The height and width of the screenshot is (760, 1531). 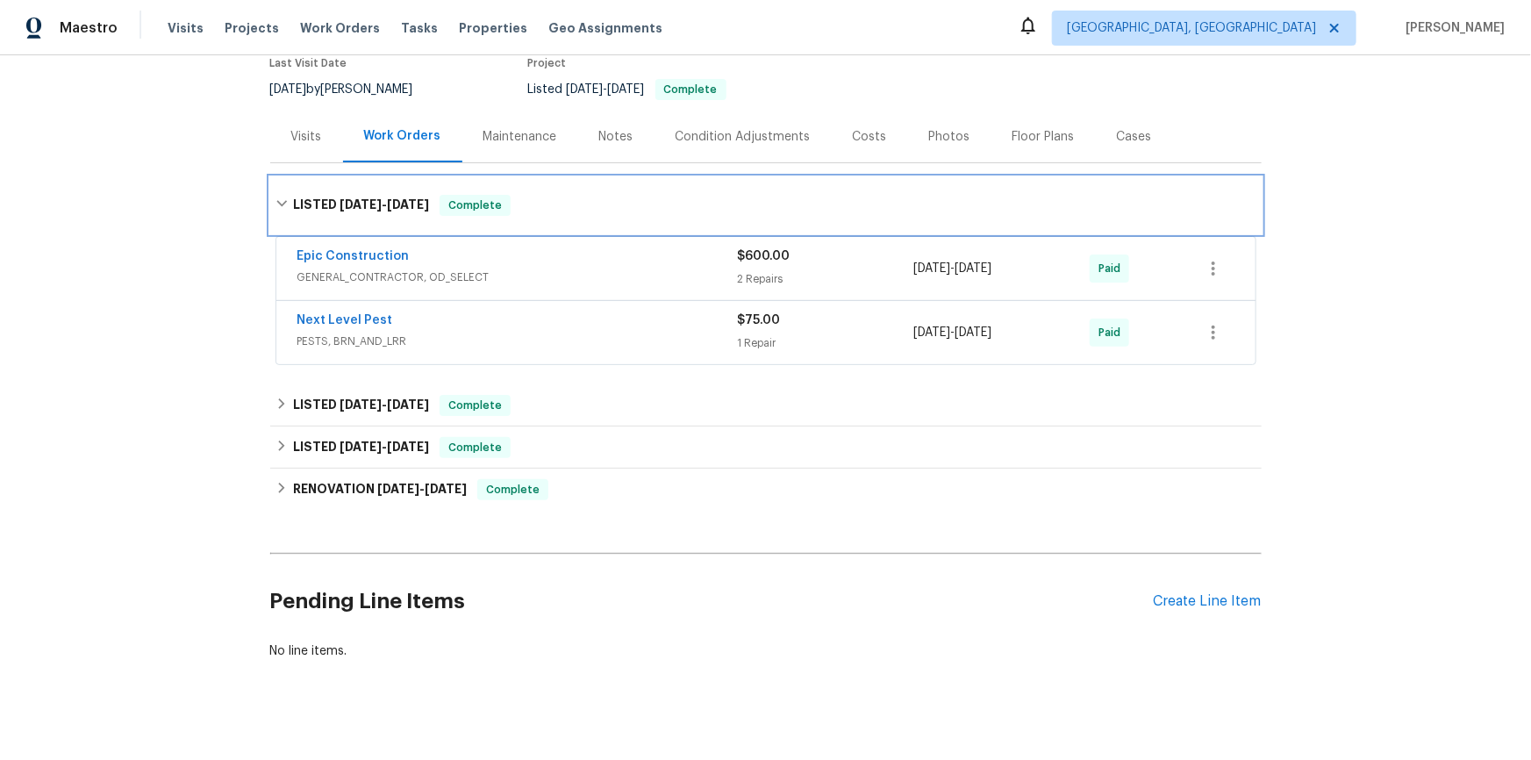 I want to click on span: $600.00, so click(x=764, y=256).